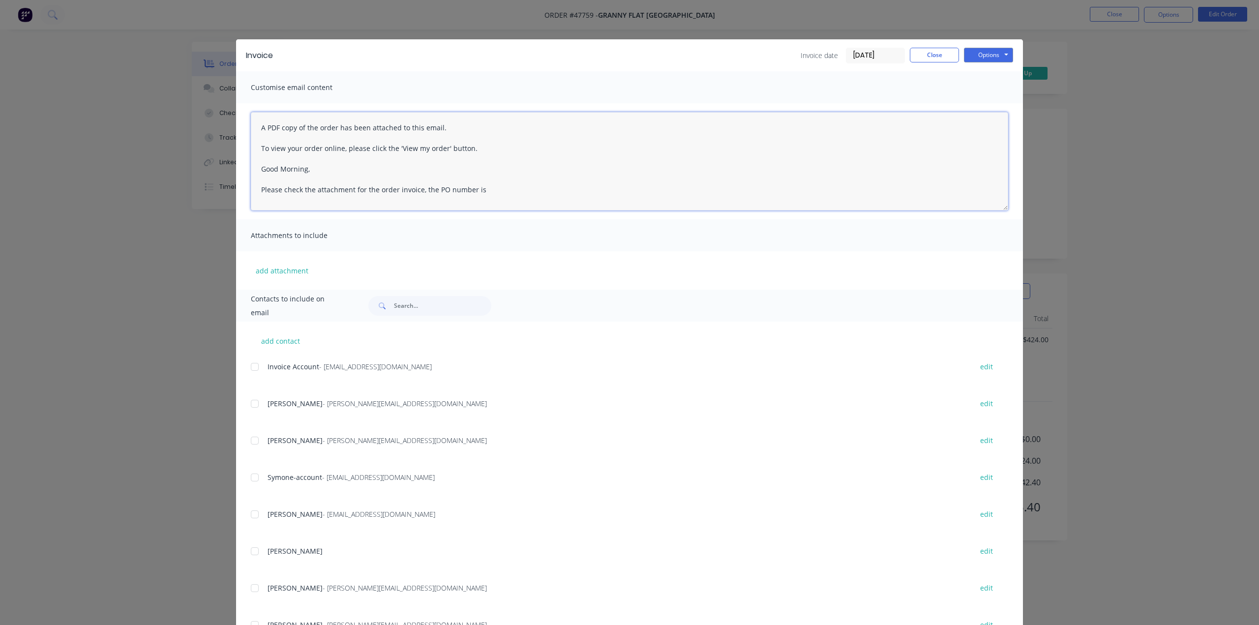  What do you see at coordinates (280, 341) in the screenshot?
I see `button: add contact` at bounding box center [280, 341].